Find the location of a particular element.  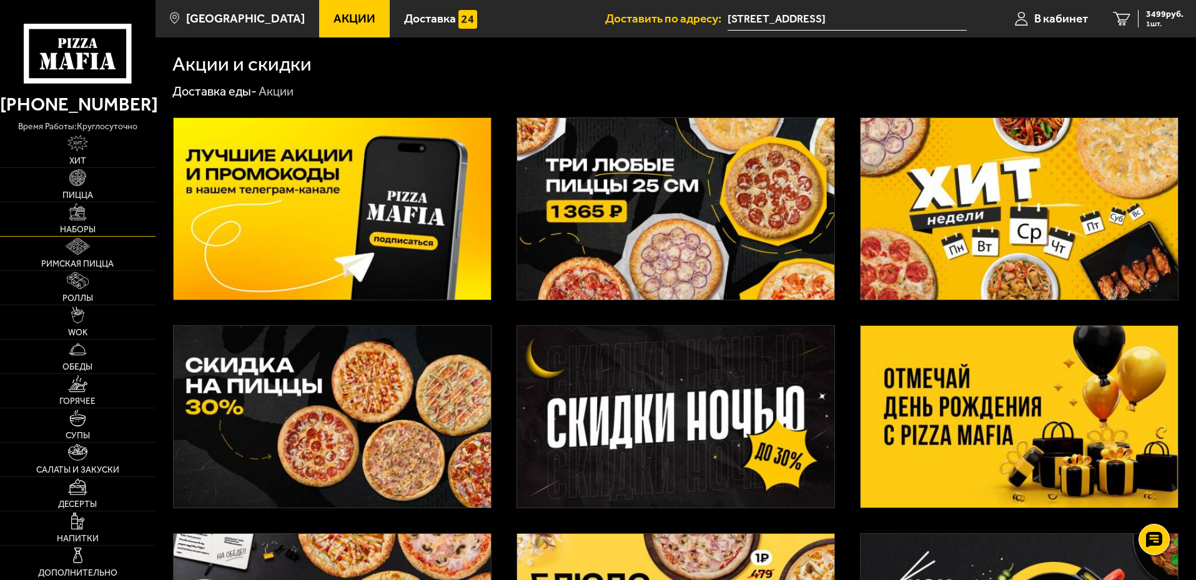

span: Хит is located at coordinates (77, 161).